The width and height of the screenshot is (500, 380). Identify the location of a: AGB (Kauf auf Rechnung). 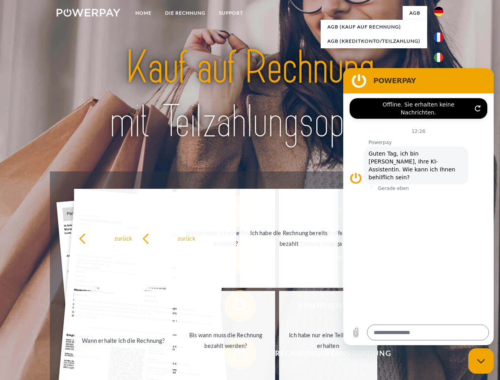
(373, 27).